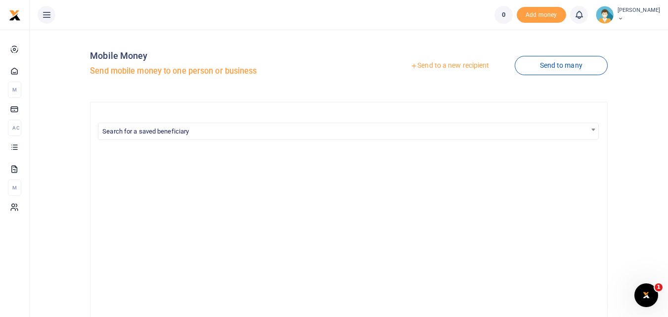 This screenshot has width=668, height=317. I want to click on li: Ac, so click(14, 128).